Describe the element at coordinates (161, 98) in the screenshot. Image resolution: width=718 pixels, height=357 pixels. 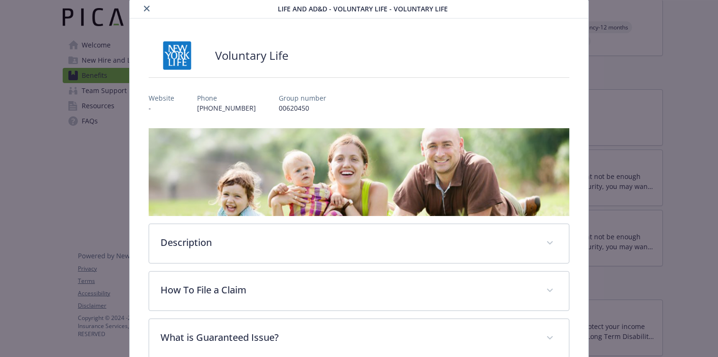
I see `p: Website` at that location.